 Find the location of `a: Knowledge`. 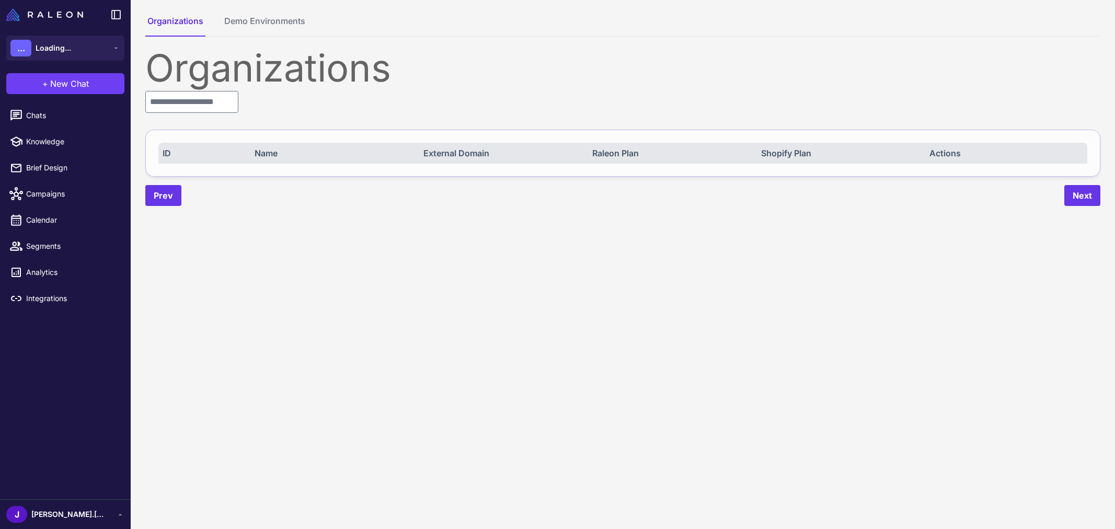

a: Knowledge is located at coordinates (65, 142).